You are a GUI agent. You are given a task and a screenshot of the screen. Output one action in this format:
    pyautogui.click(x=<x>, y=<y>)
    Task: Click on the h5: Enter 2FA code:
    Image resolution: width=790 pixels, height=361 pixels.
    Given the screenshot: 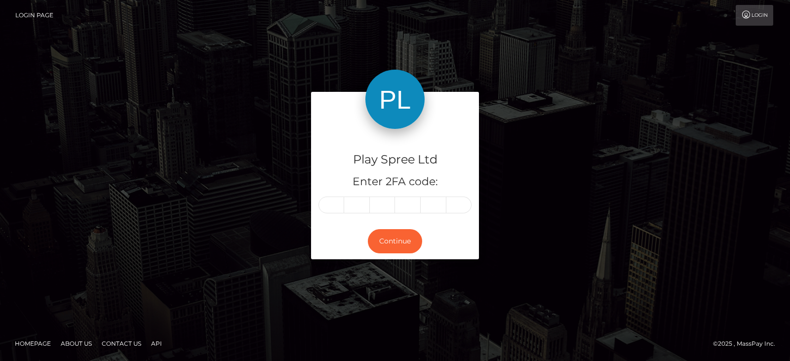 What is the action you would take?
    pyautogui.click(x=395, y=182)
    